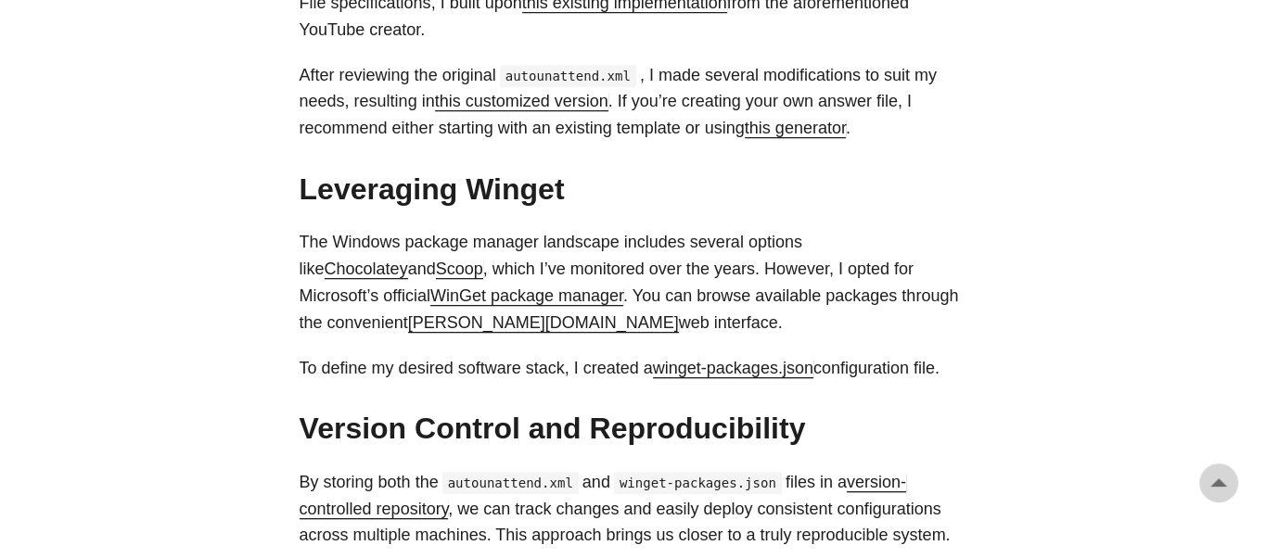  Describe the element at coordinates (603, 495) in the screenshot. I see `a: version-controlled repository` at that location.